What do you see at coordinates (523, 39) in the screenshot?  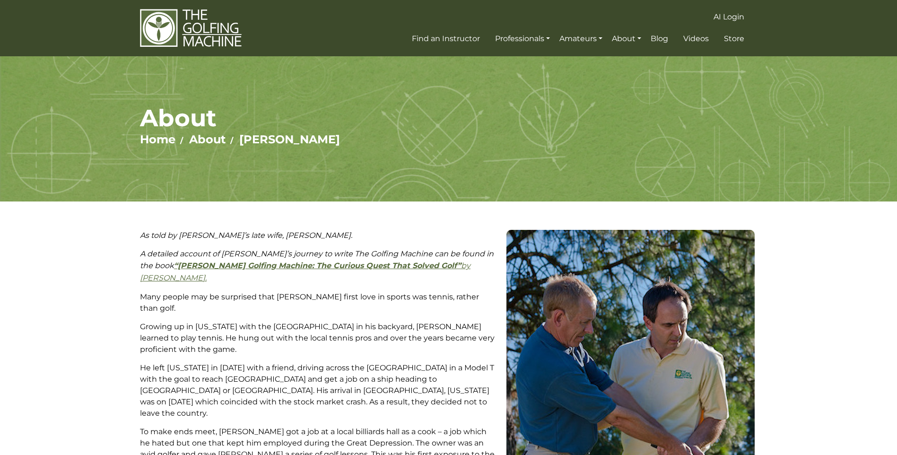 I see `a: Professionals` at bounding box center [523, 39].